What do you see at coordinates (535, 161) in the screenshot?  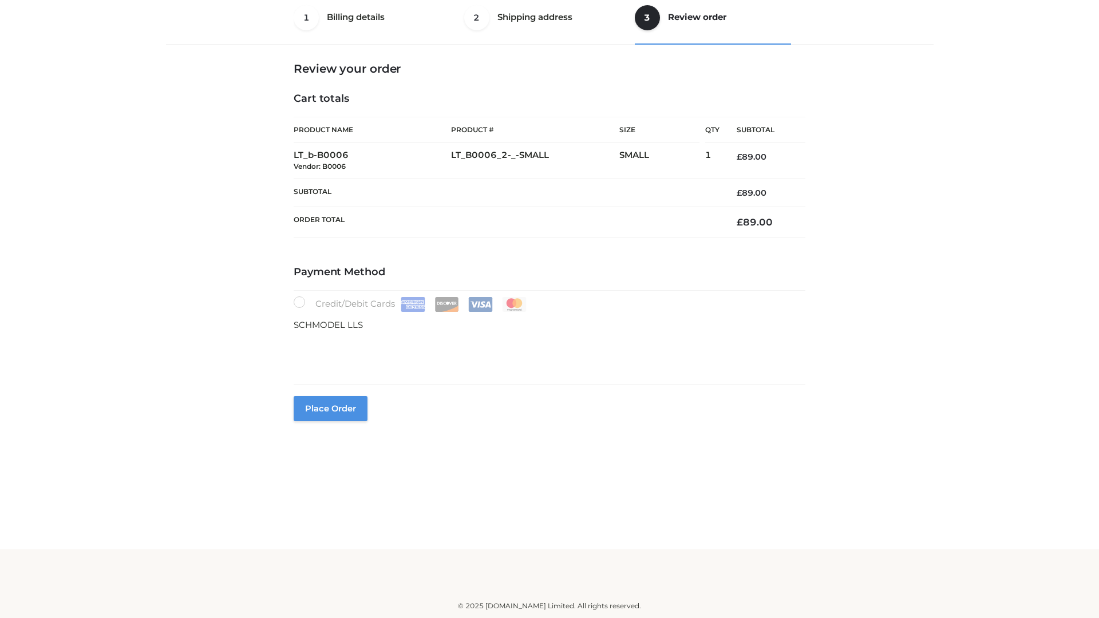 I see `td: LT_B0006_2-_-SMALL` at bounding box center [535, 161].